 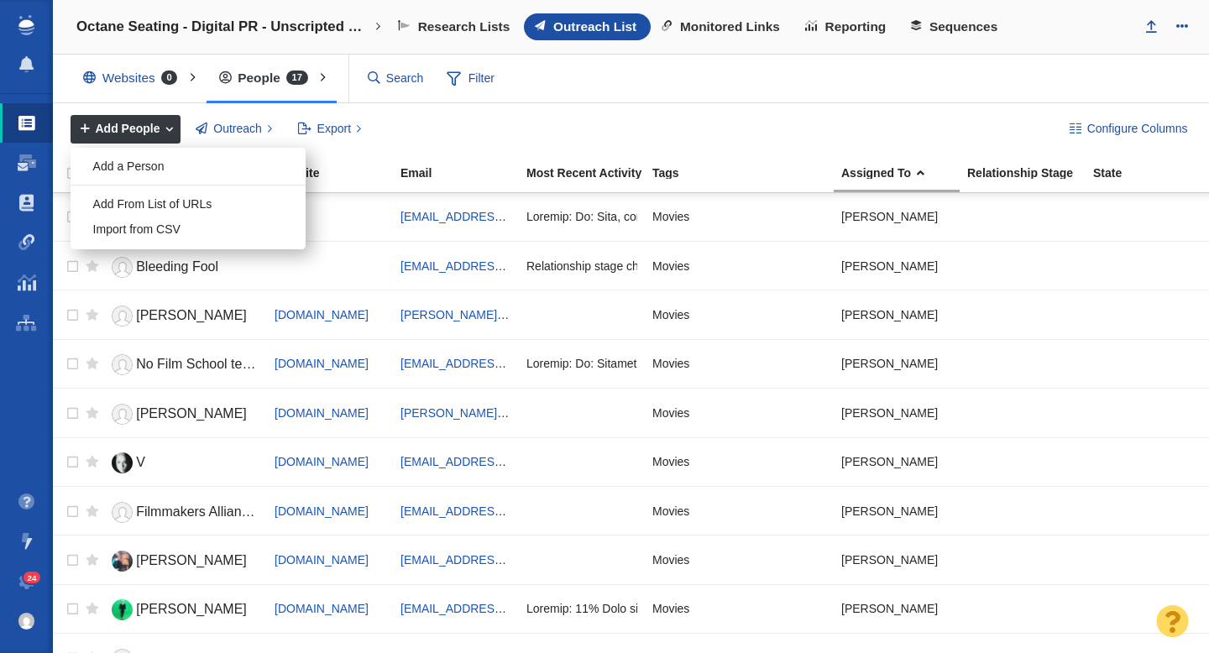 I want to click on span: Reporting, so click(x=856, y=27).